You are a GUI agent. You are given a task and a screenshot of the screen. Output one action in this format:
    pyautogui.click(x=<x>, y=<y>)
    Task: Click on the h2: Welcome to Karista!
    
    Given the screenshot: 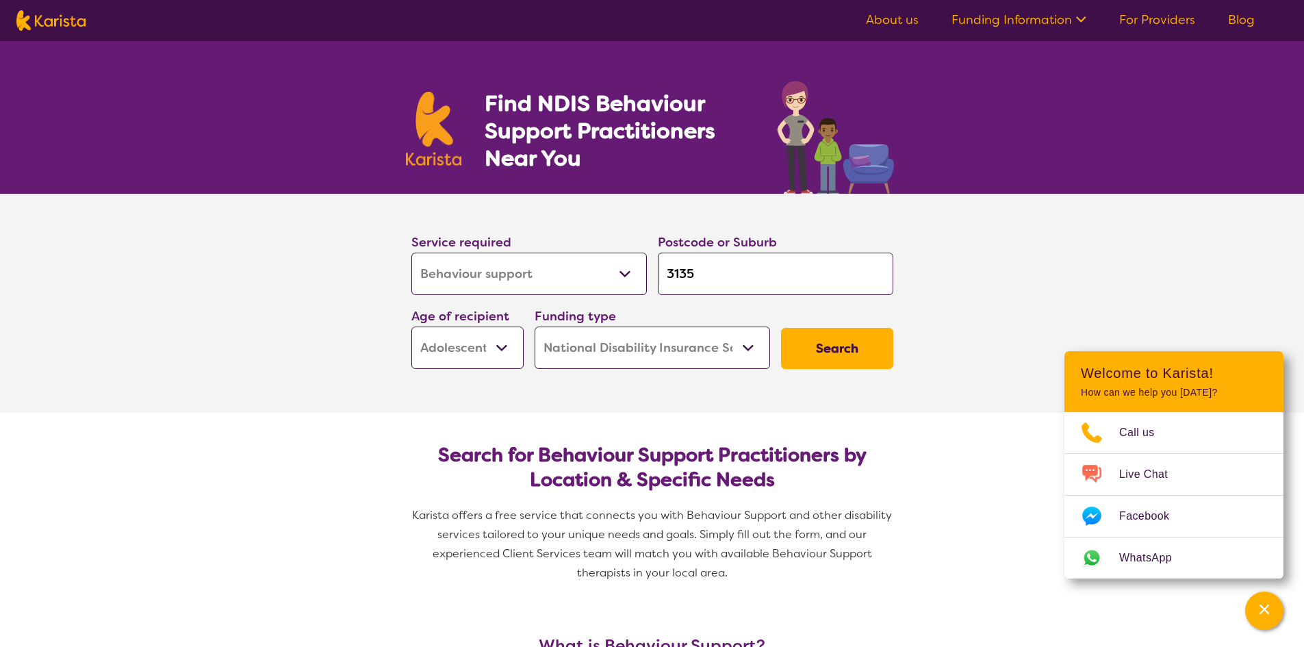 What is the action you would take?
    pyautogui.click(x=1174, y=373)
    